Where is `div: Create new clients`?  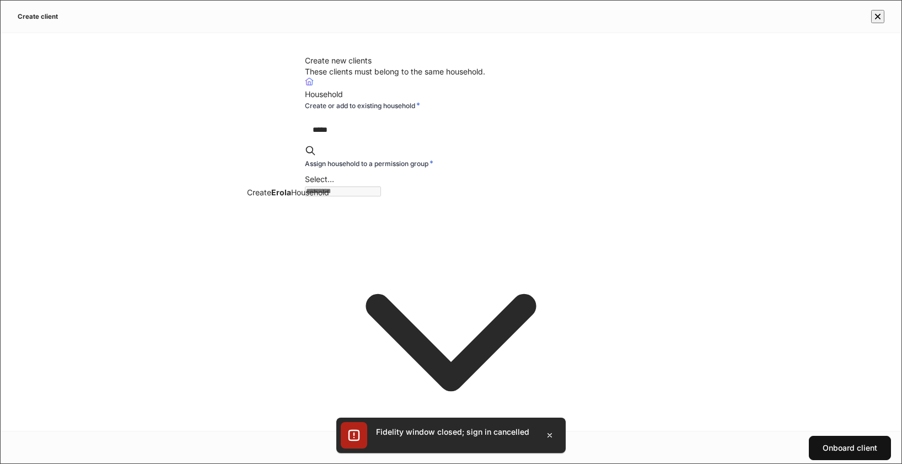
div: Create new clients is located at coordinates (451, 61).